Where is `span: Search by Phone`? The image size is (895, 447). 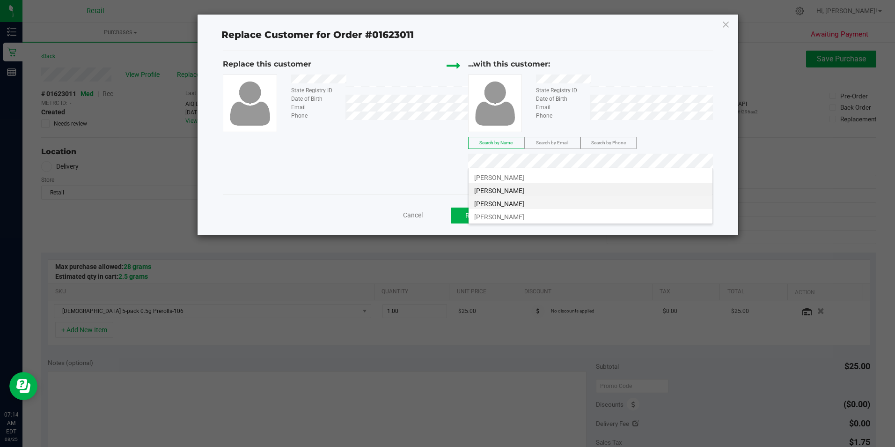
span: Search by Phone is located at coordinates (609, 142).